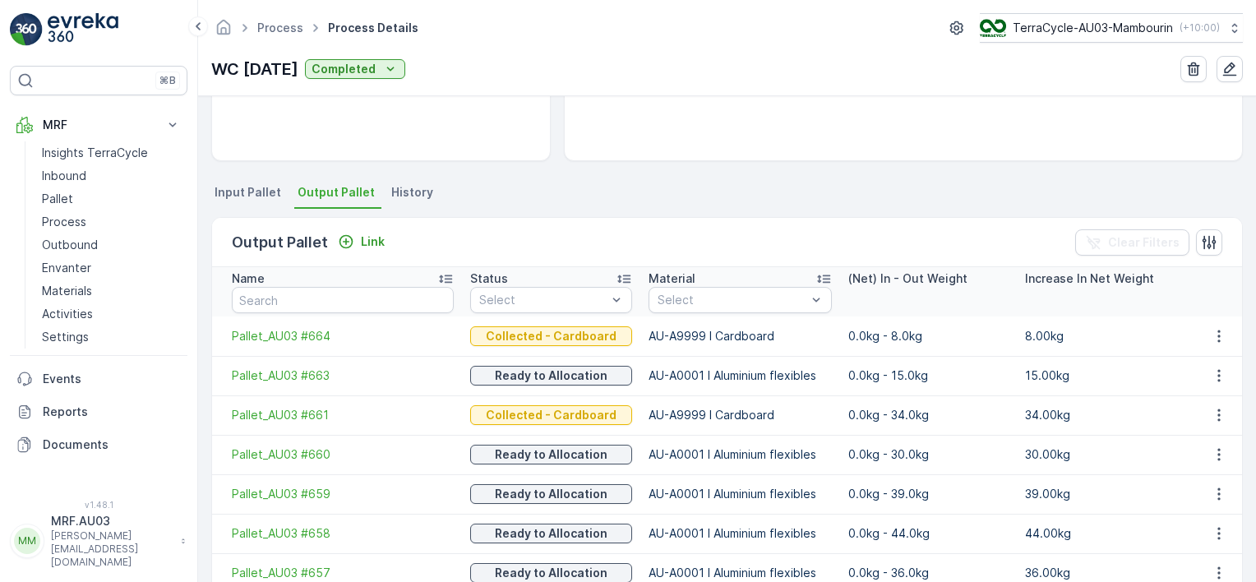 The height and width of the screenshot is (582, 1256). Describe the element at coordinates (168, 81) in the screenshot. I see `p: ⌘B` at that location.